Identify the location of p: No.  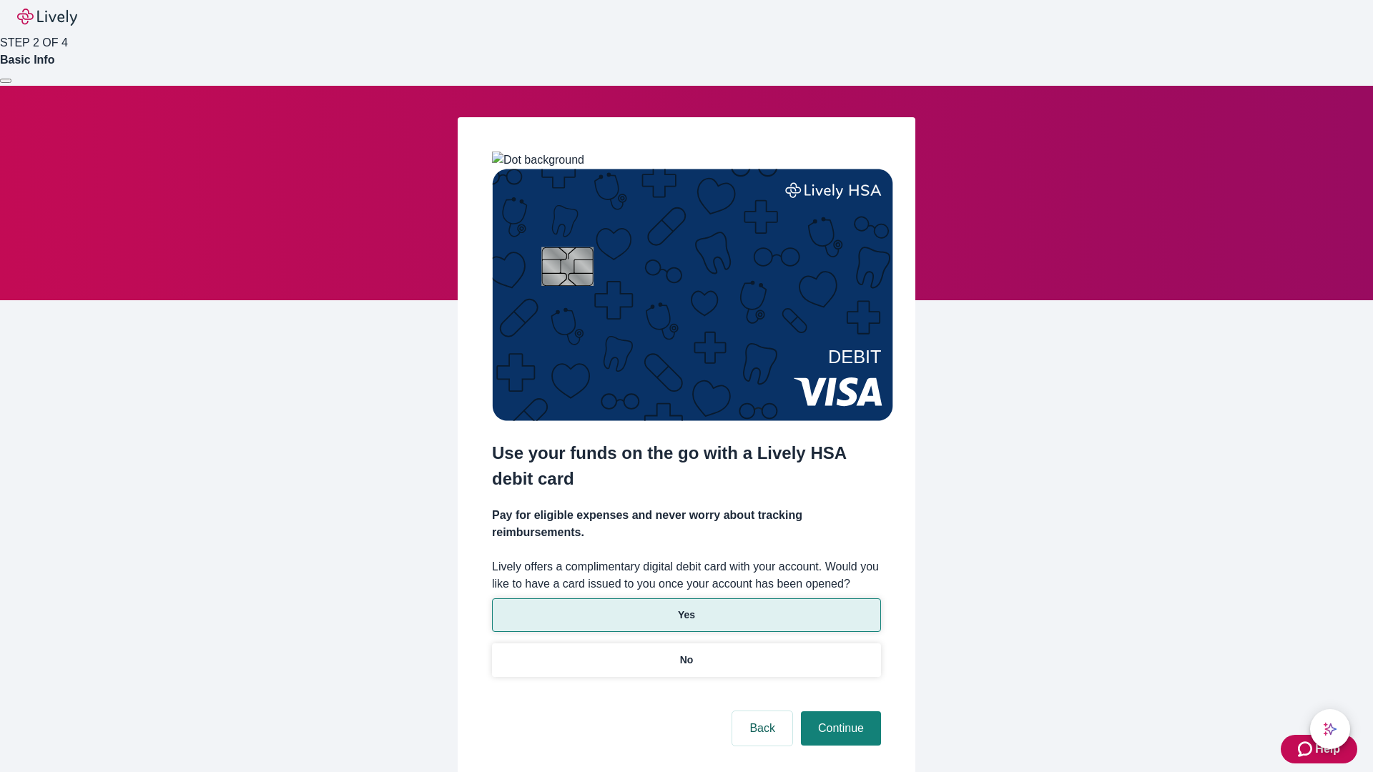
(686, 660).